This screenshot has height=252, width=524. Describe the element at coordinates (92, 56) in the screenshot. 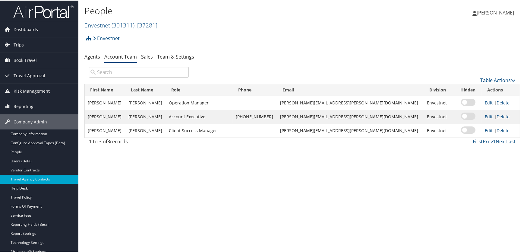

I see `a: Agents` at that location.